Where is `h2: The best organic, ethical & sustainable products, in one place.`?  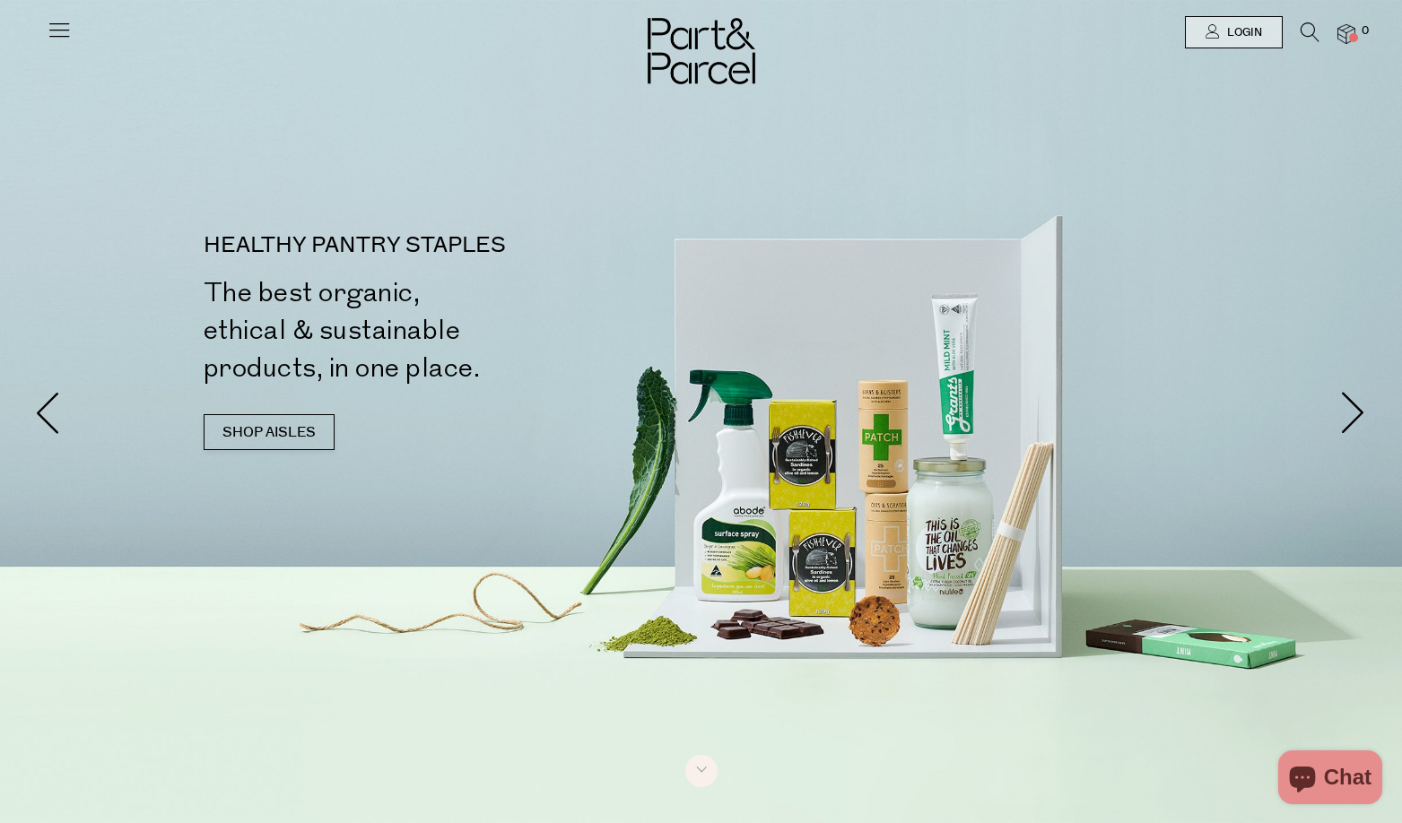
h2: The best organic, ethical & sustainable products, in one place. is located at coordinates (456, 331).